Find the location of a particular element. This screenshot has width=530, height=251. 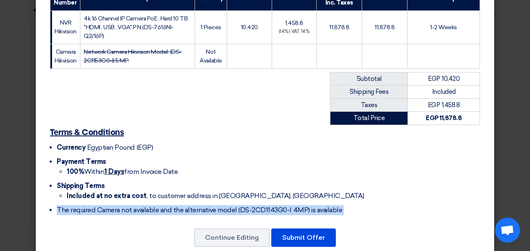

strong: 100% is located at coordinates (75, 171).